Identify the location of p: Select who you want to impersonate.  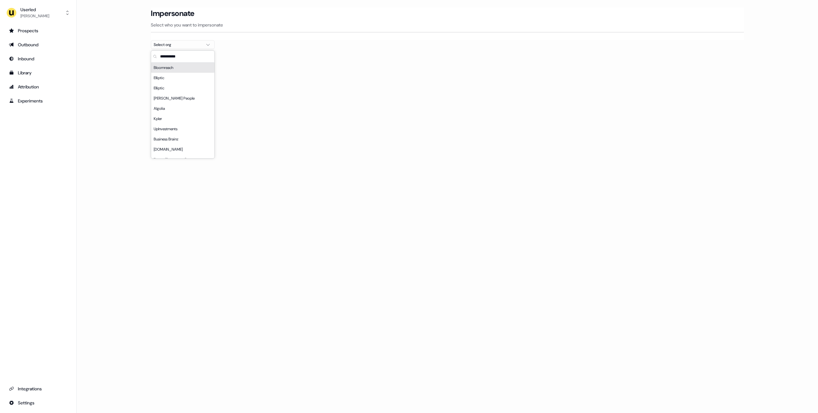
(447, 25).